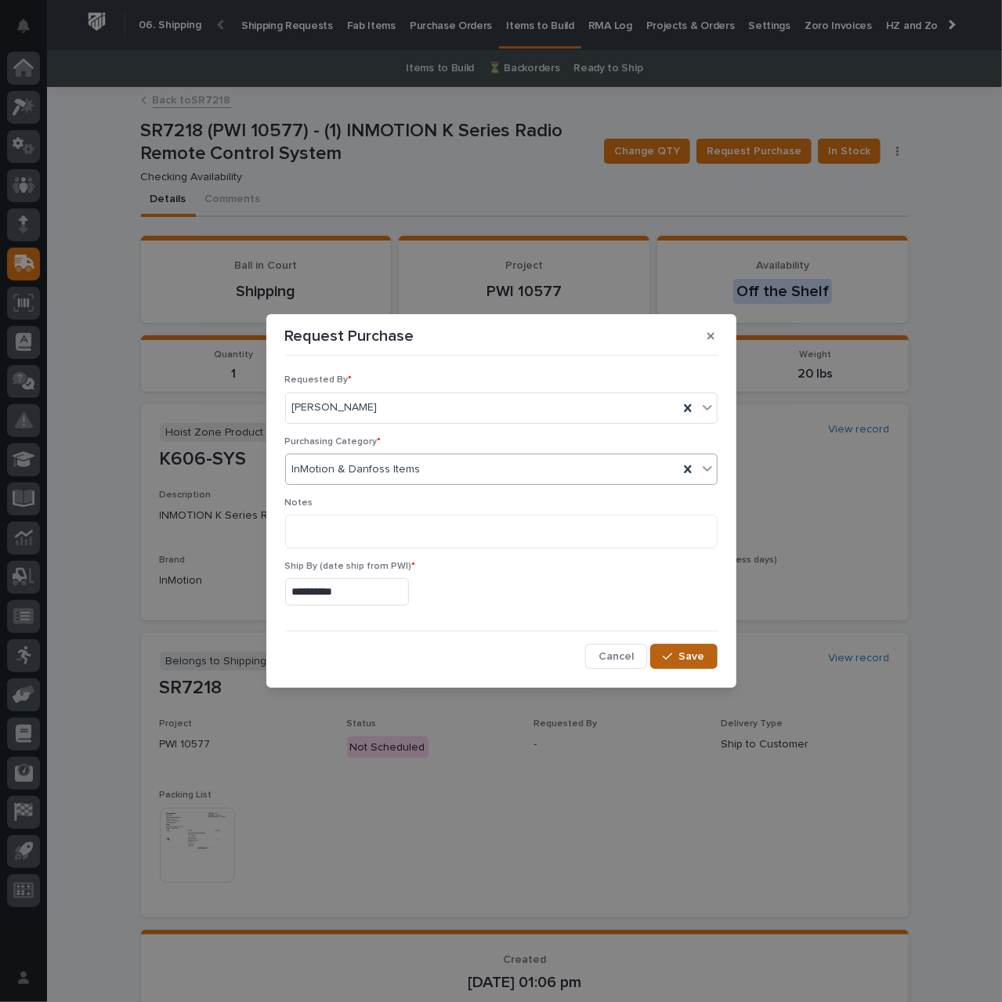 This screenshot has width=1002, height=1002. I want to click on button: Save, so click(683, 657).